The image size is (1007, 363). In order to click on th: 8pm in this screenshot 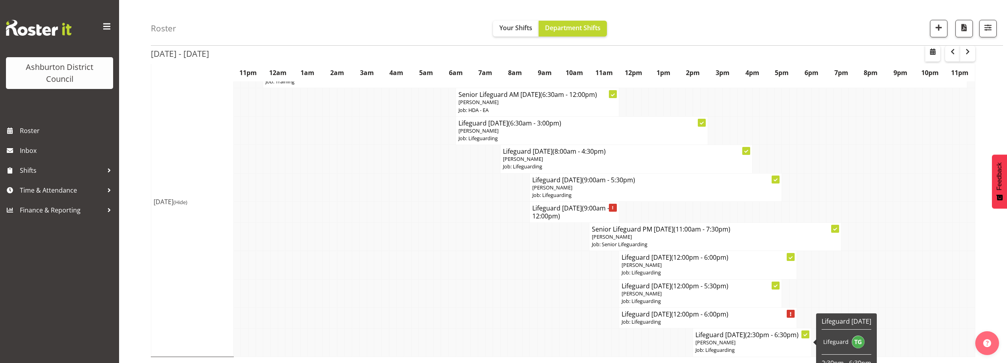, I will do `click(871, 73)`.